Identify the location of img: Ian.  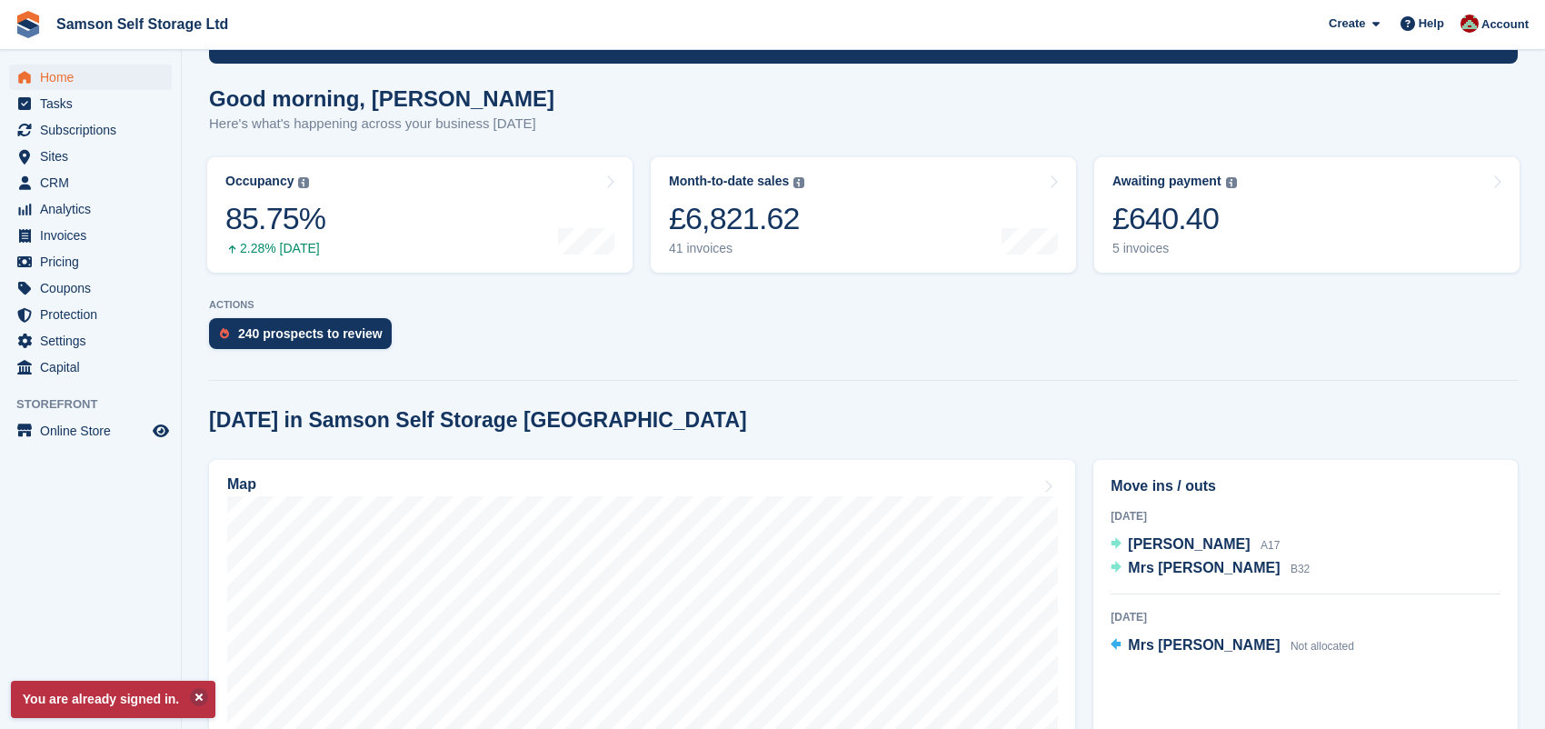
(1470, 24).